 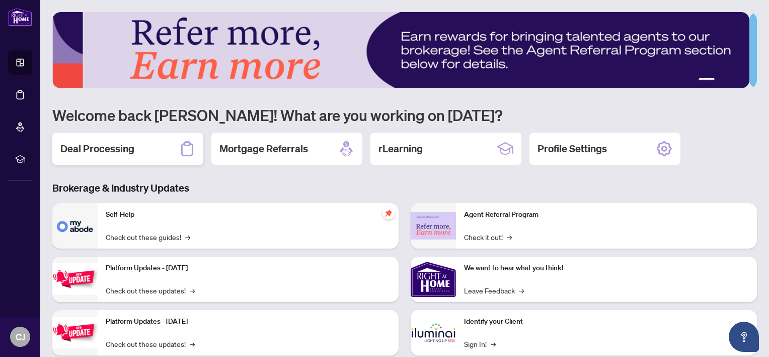 What do you see at coordinates (434, 332) in the screenshot?
I see `img: Identify your Client` at bounding box center [434, 332].